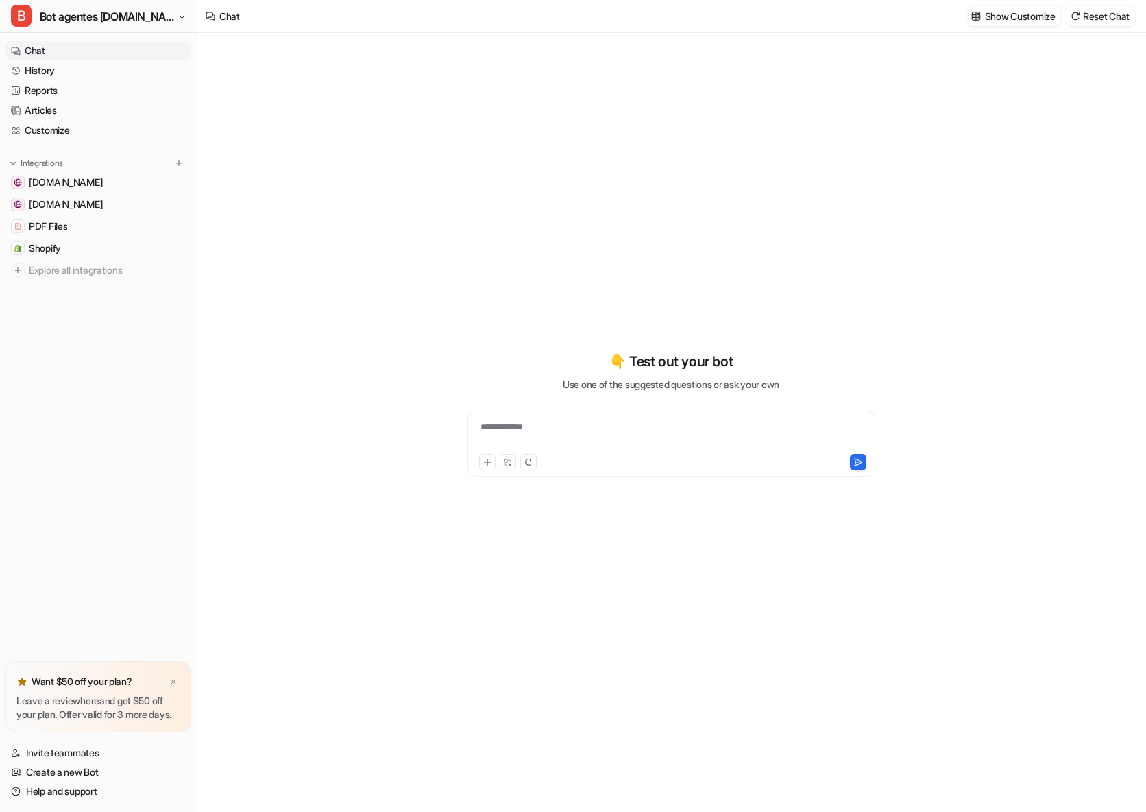 This screenshot has width=1146, height=812. What do you see at coordinates (98, 270) in the screenshot?
I see `a: Explore all integrations` at bounding box center [98, 270].